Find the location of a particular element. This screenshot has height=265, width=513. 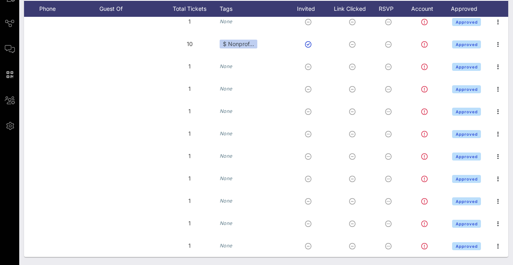

div: Phone is located at coordinates (69, 9).